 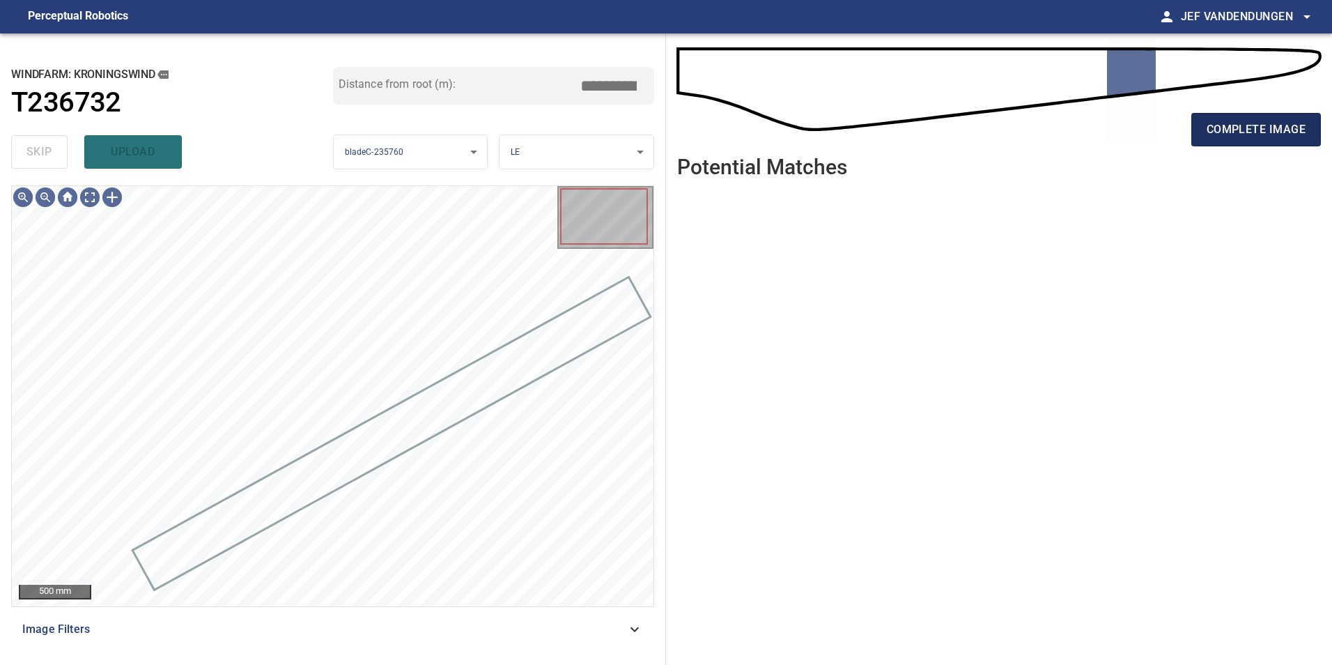 What do you see at coordinates (112, 197) in the screenshot?
I see `img: Toggle selection` at bounding box center [112, 197].